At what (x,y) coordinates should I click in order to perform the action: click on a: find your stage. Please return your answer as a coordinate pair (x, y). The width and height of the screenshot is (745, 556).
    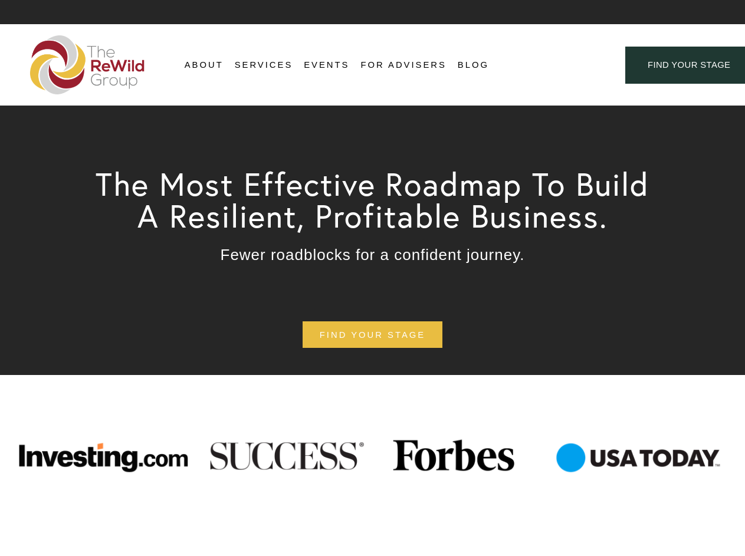
    Looking at the image, I should click on (372, 334).